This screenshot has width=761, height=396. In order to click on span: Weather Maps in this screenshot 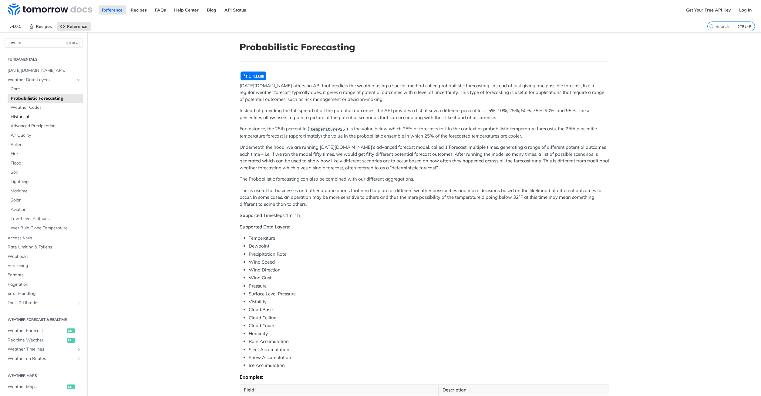, I will do `click(36, 387)`.